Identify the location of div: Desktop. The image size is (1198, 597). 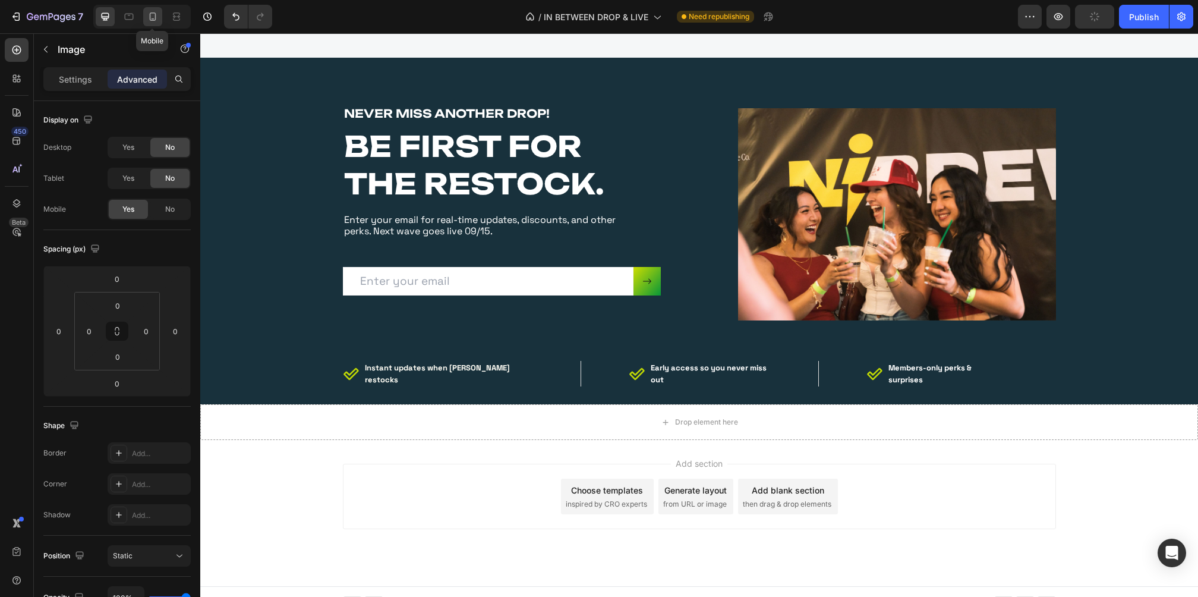
(57, 147).